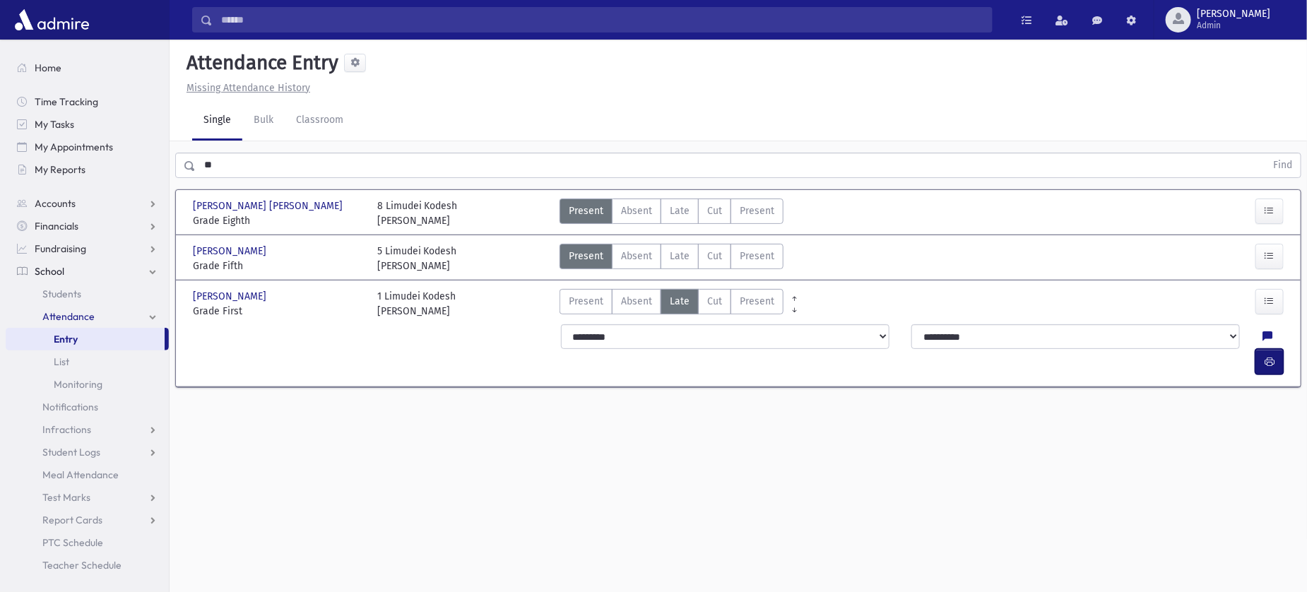 The height and width of the screenshot is (592, 1307). What do you see at coordinates (87, 170) in the screenshot?
I see `a: My Reports` at bounding box center [87, 170].